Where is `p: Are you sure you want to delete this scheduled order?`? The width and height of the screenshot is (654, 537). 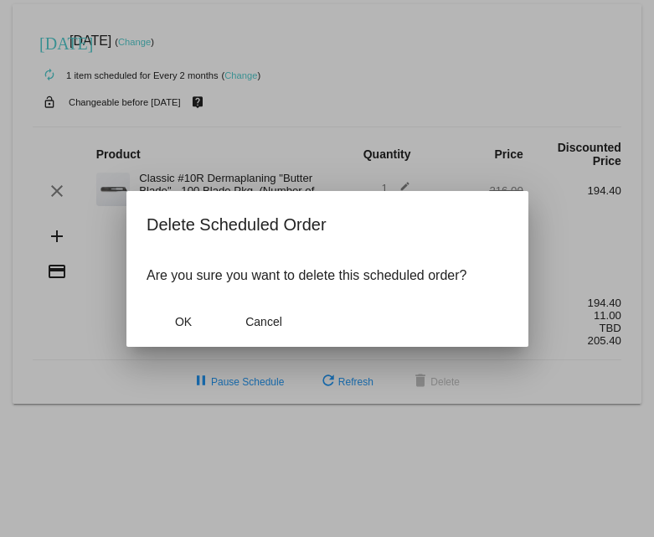 p: Are you sure you want to delete this scheduled order? is located at coordinates (328, 276).